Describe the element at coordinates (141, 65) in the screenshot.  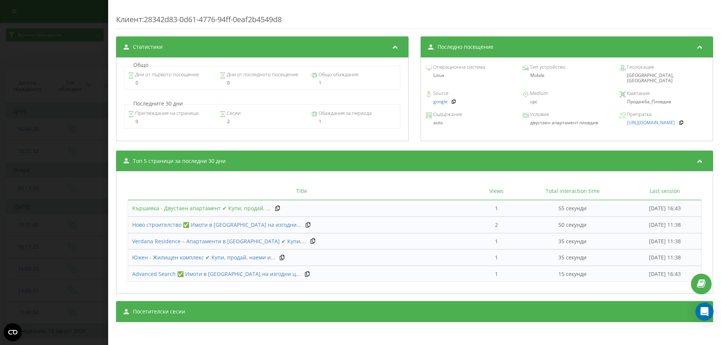
I see `p: Общо` at that location.